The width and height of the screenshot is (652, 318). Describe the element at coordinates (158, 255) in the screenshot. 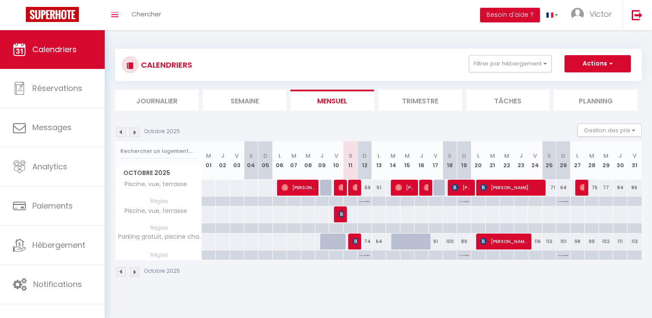

I see `span: Règles` at that location.